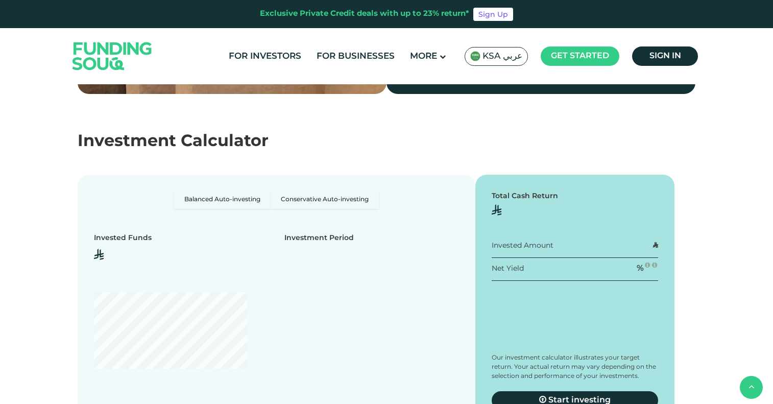 The height and width of the screenshot is (404, 773). What do you see at coordinates (122, 238) in the screenshot?
I see `div: Invested Funds` at bounding box center [122, 238].